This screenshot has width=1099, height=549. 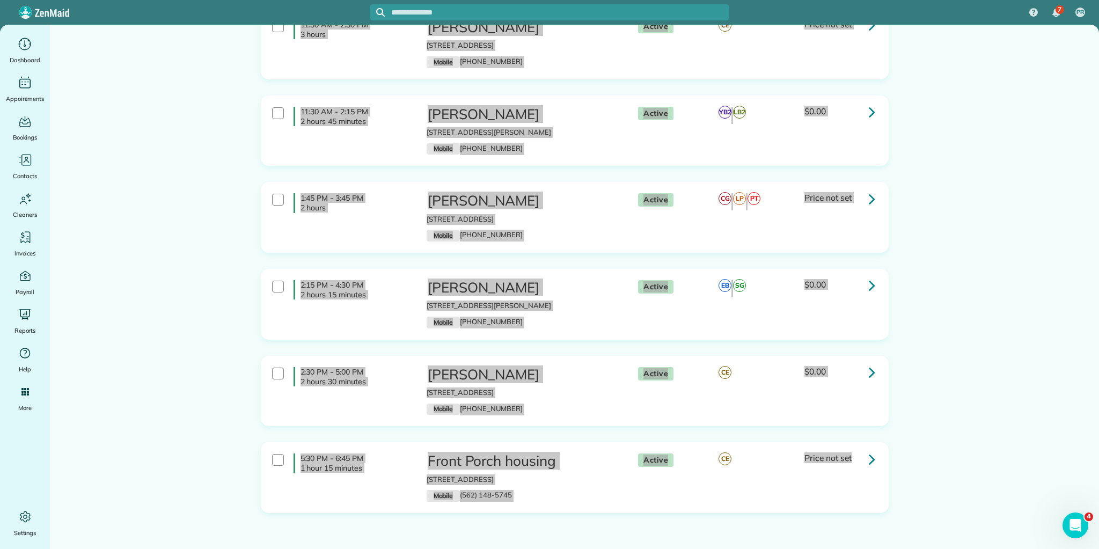 I want to click on div: 7 unread notifications, so click(x=1056, y=13).